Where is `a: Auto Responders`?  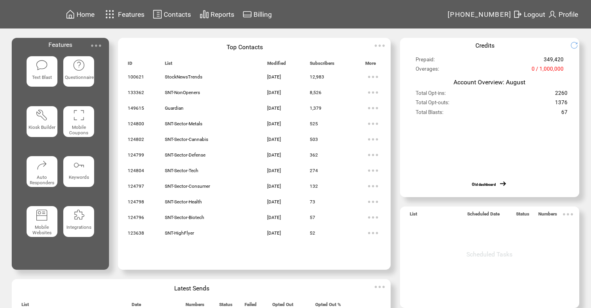 a: Auto Responders is located at coordinates (42, 178).